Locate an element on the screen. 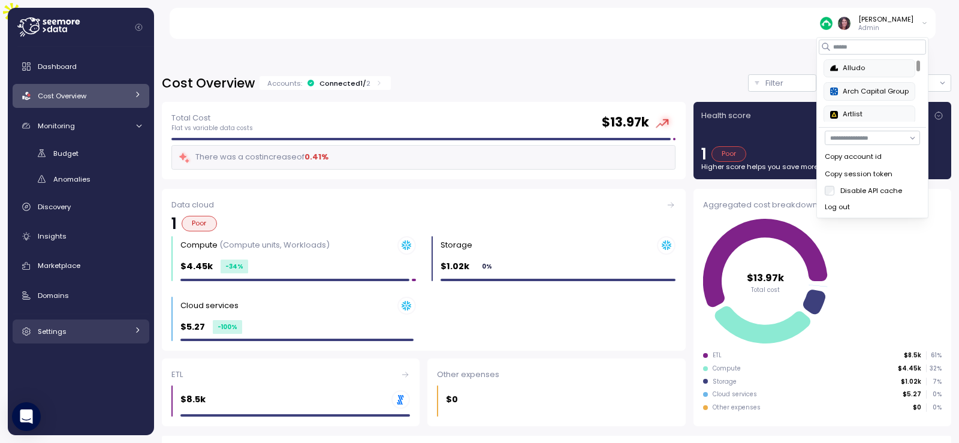  p: Accounts: is located at coordinates (285, 83).